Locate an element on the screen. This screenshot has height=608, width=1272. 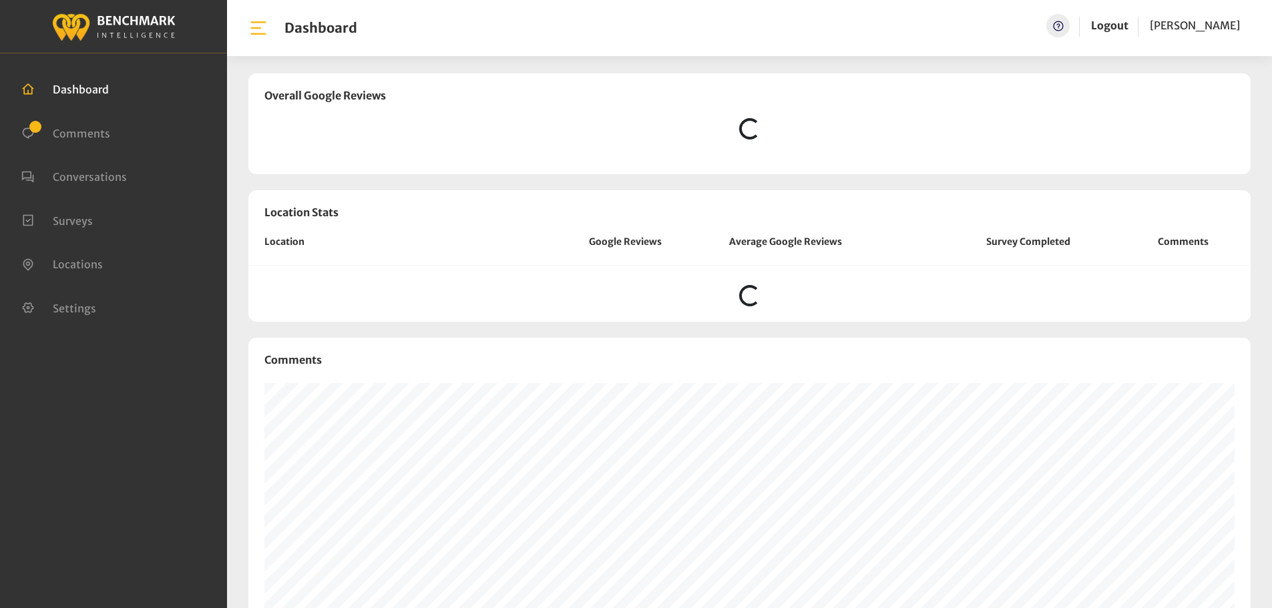
a: Logout is located at coordinates (1110, 25).